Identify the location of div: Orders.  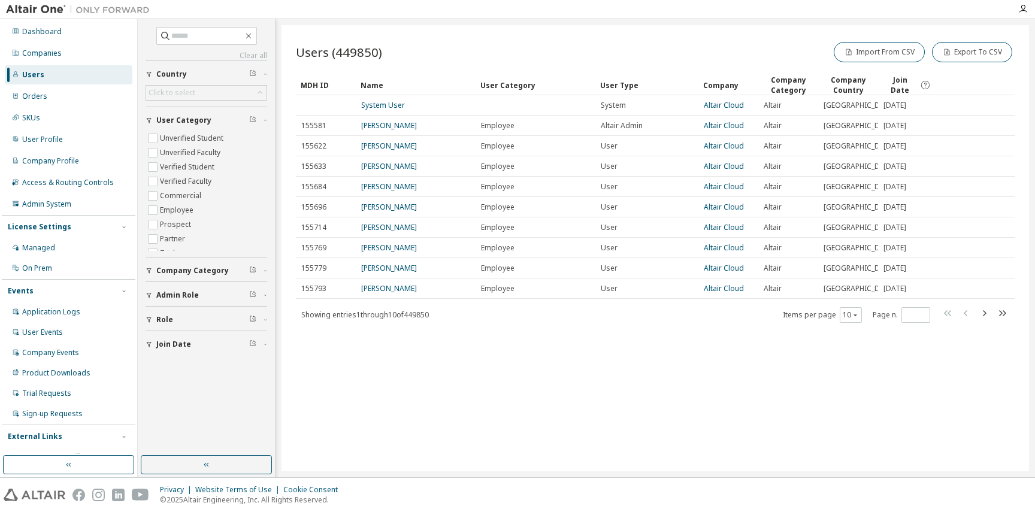
(35, 96).